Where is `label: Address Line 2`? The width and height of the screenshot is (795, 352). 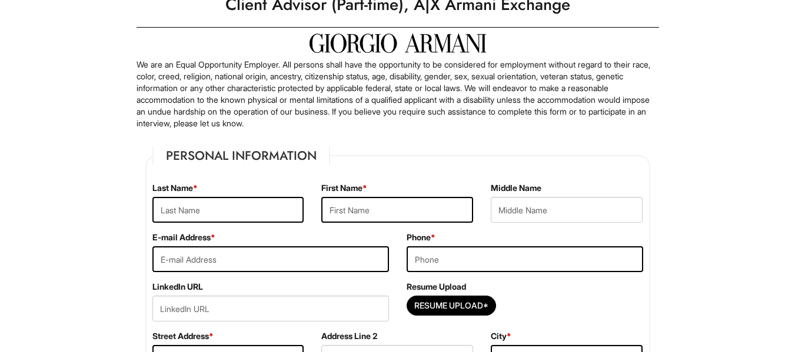 label: Address Line 2 is located at coordinates (349, 337).